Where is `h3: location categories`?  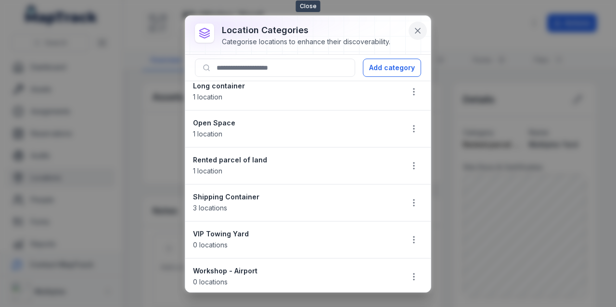 h3: location categories is located at coordinates (306, 30).